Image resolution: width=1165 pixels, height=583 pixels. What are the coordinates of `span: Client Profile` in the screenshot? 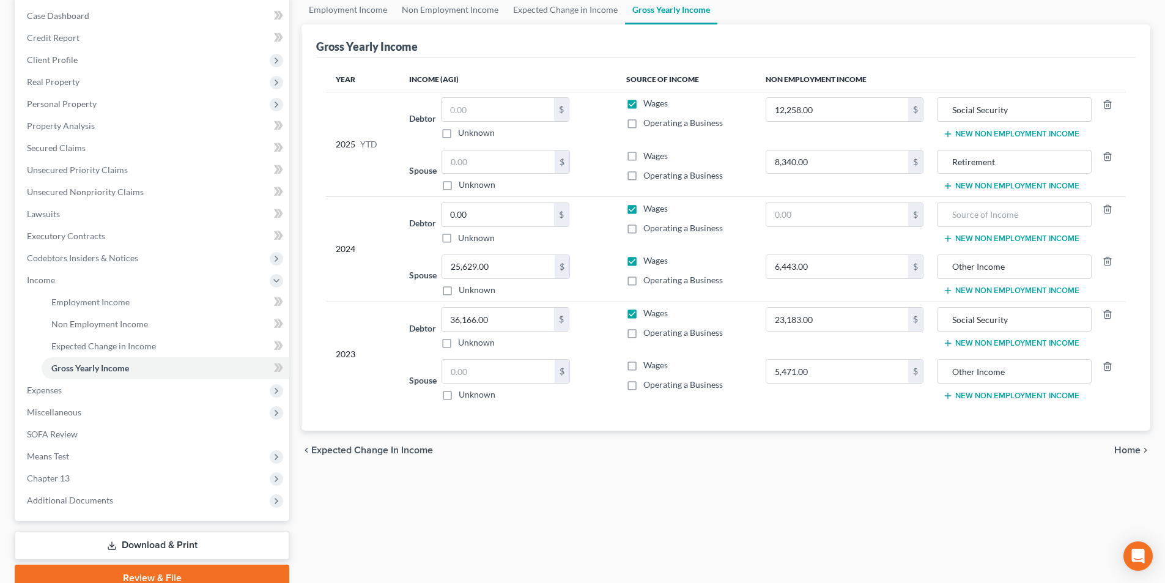 It's located at (52, 59).